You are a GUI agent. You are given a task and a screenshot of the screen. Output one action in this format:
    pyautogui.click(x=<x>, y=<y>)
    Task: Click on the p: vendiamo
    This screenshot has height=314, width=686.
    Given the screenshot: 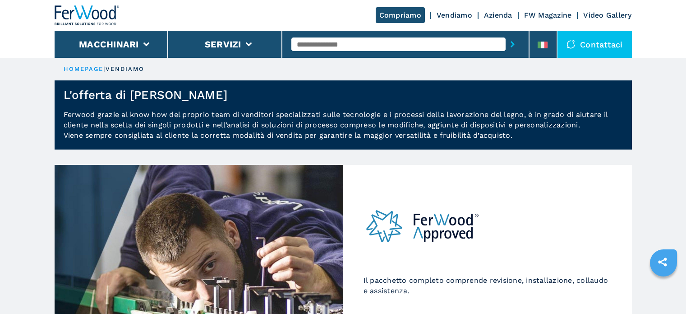 What is the action you would take?
    pyautogui.click(x=125, y=69)
    